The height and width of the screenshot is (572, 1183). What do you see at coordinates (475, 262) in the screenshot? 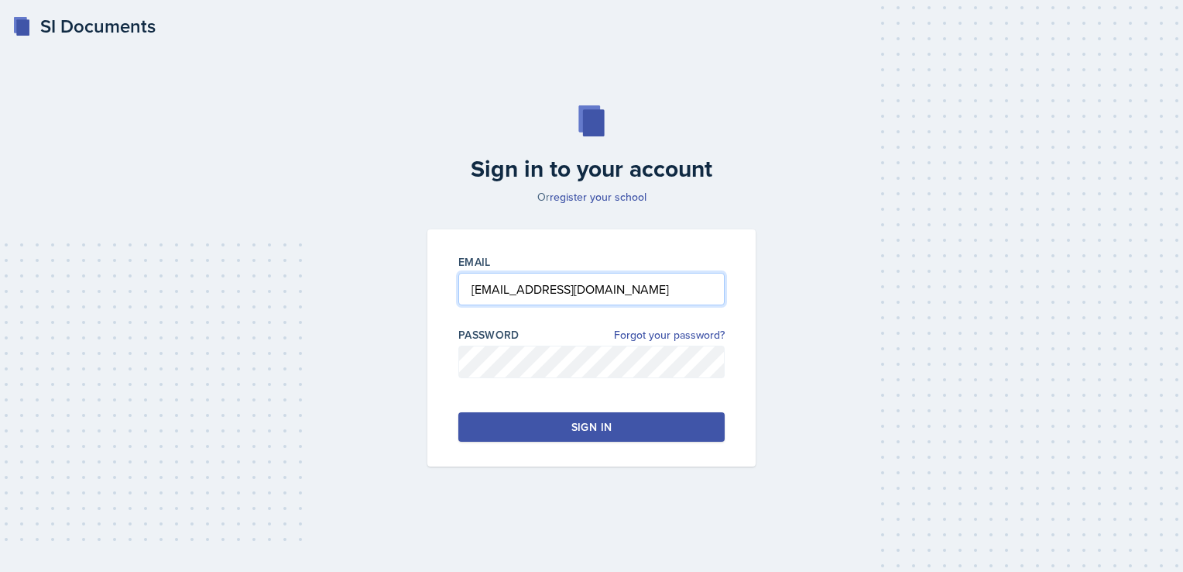
I see `label: Email` at bounding box center [475, 262].